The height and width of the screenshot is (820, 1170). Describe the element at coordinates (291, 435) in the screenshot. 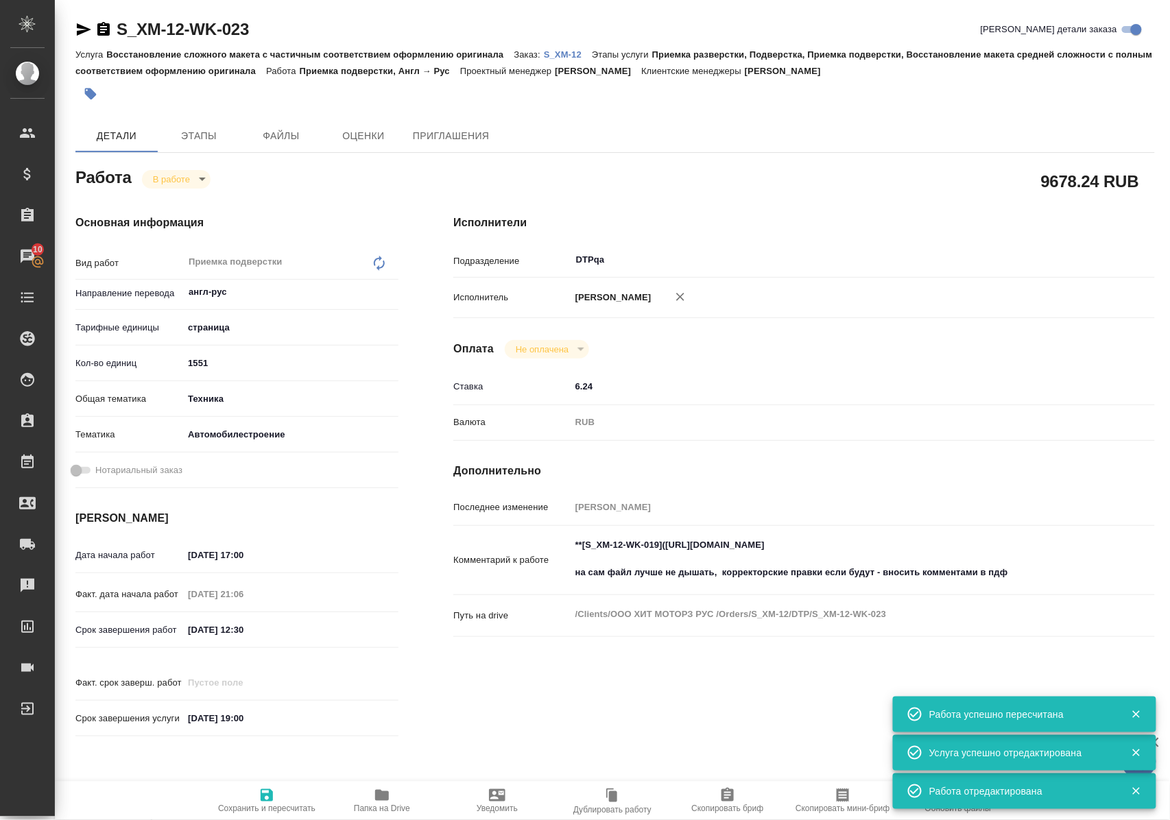

I see `div: Автомобилестроение` at that location.